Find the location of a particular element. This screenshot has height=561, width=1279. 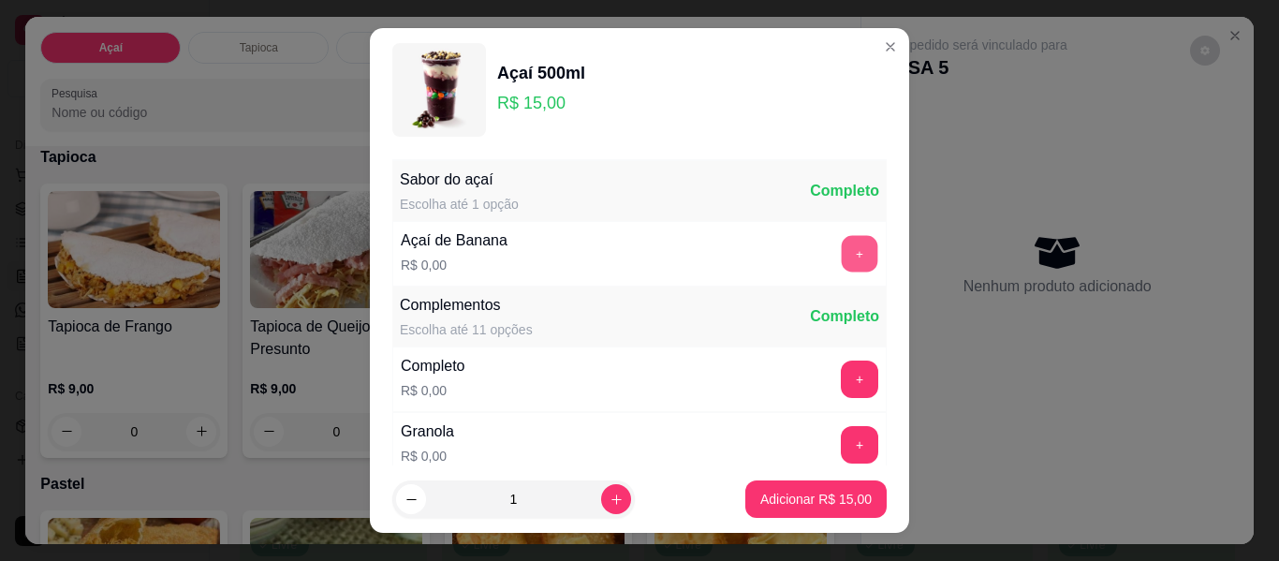

button: Close is located at coordinates (891, 47).